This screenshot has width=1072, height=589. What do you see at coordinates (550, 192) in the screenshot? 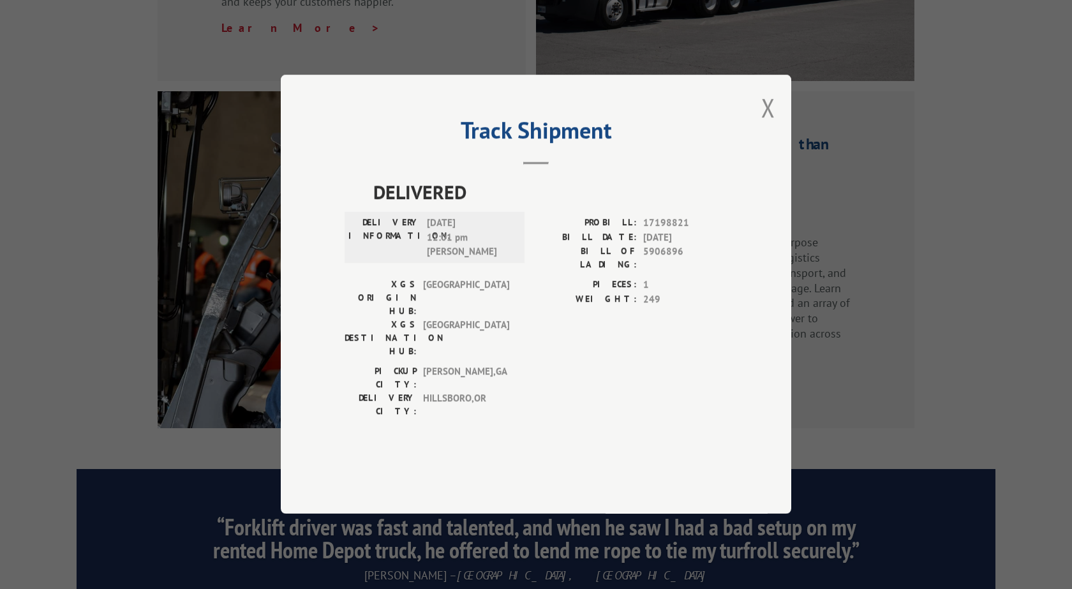
I see `span: DELIVERED` at bounding box center [550, 192].